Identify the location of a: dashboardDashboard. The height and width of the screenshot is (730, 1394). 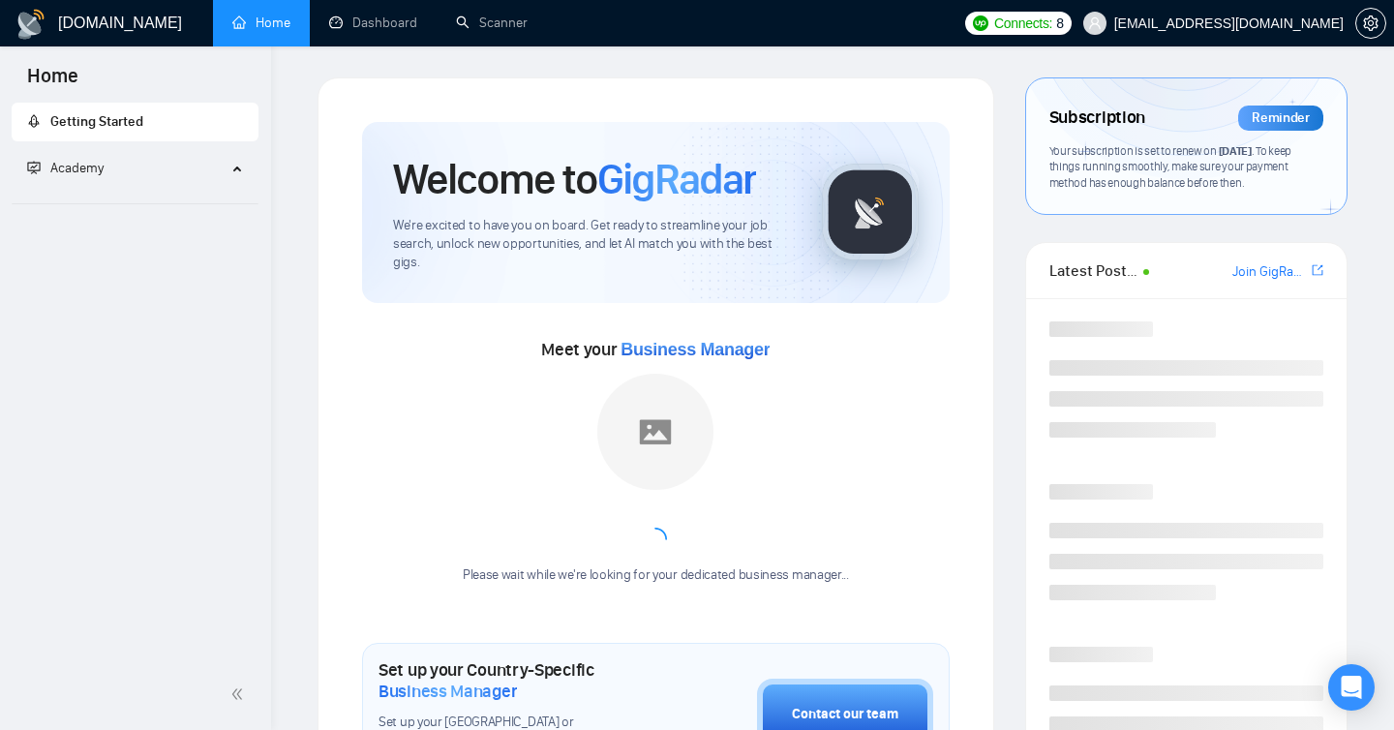
(373, 22).